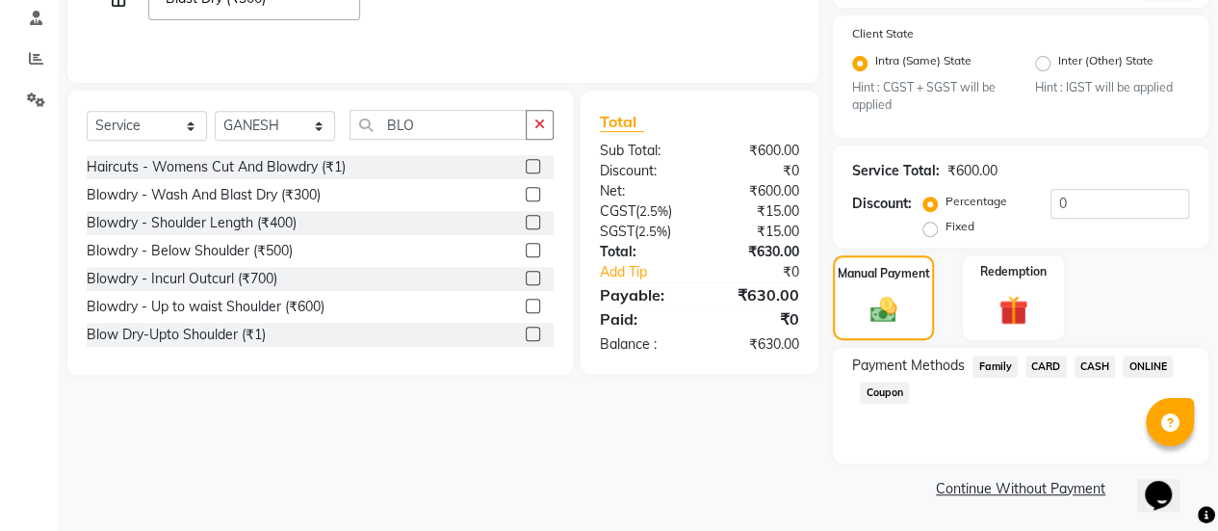  What do you see at coordinates (1013, 309) in the screenshot?
I see `img: _gift.svg` at bounding box center [1013, 309].